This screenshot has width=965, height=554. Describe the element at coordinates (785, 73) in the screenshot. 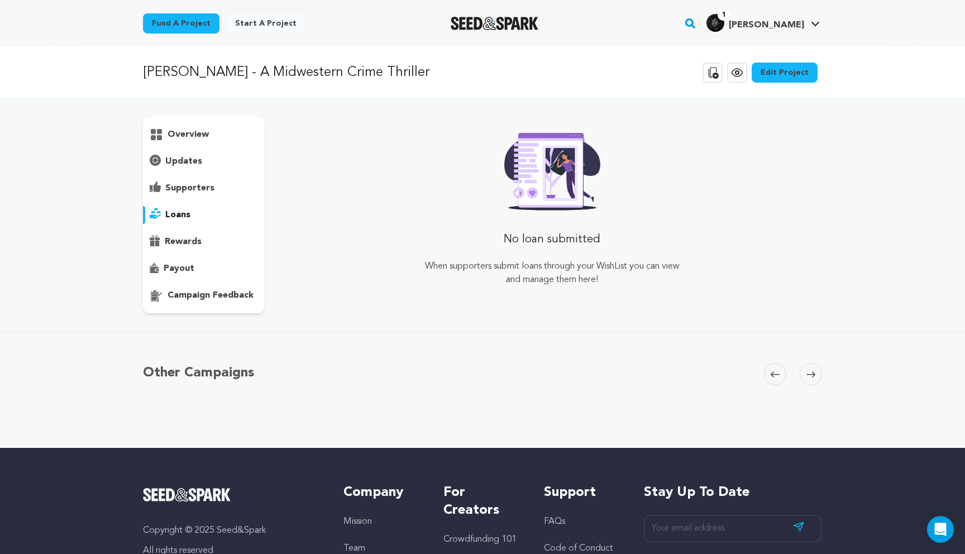

I see `a: Edit Project` at that location.